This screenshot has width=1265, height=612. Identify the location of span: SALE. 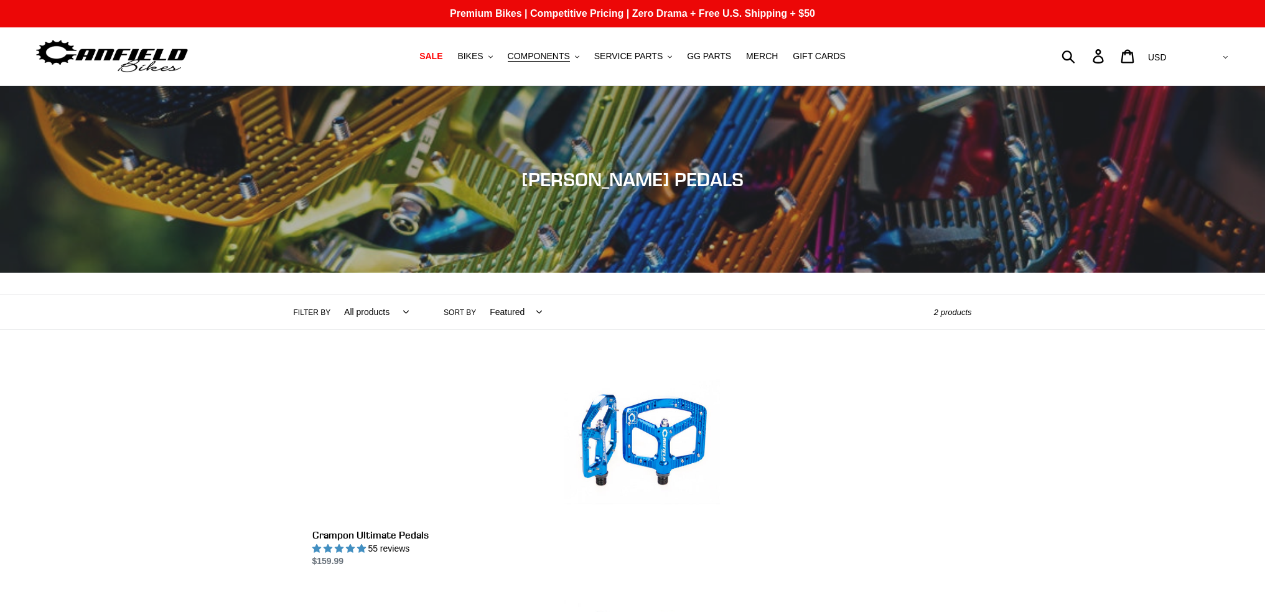
(431, 56).